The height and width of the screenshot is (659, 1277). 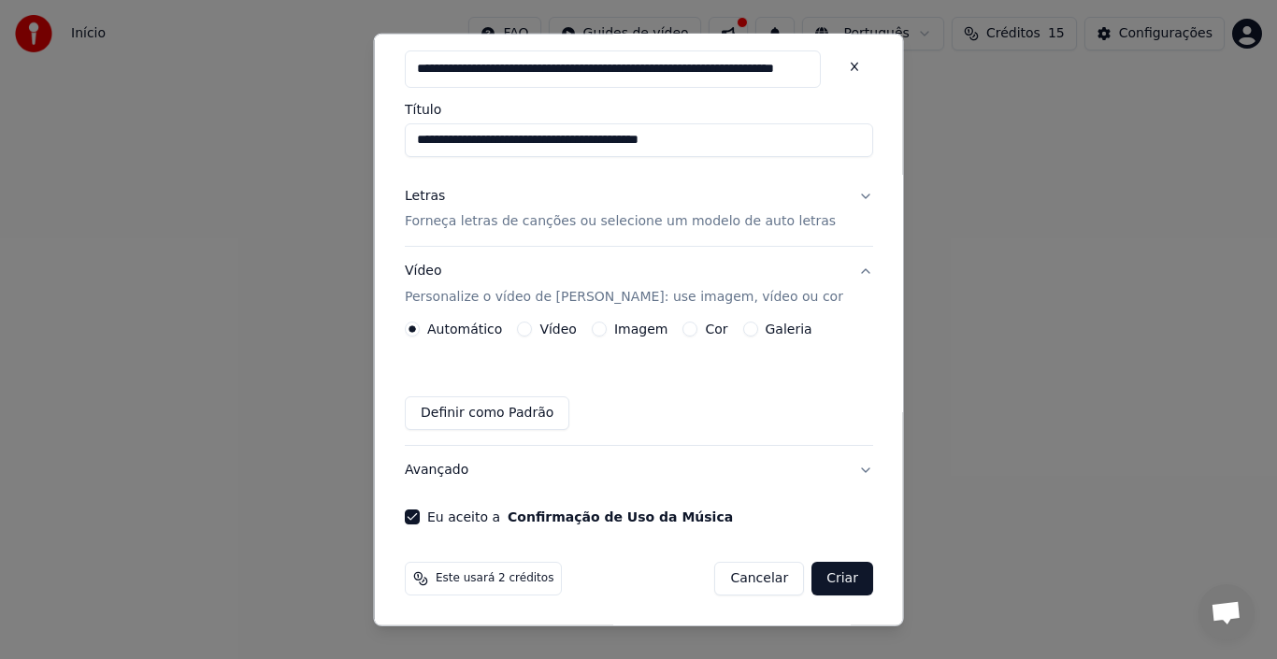 I want to click on button: Cancelar, so click(x=759, y=579).